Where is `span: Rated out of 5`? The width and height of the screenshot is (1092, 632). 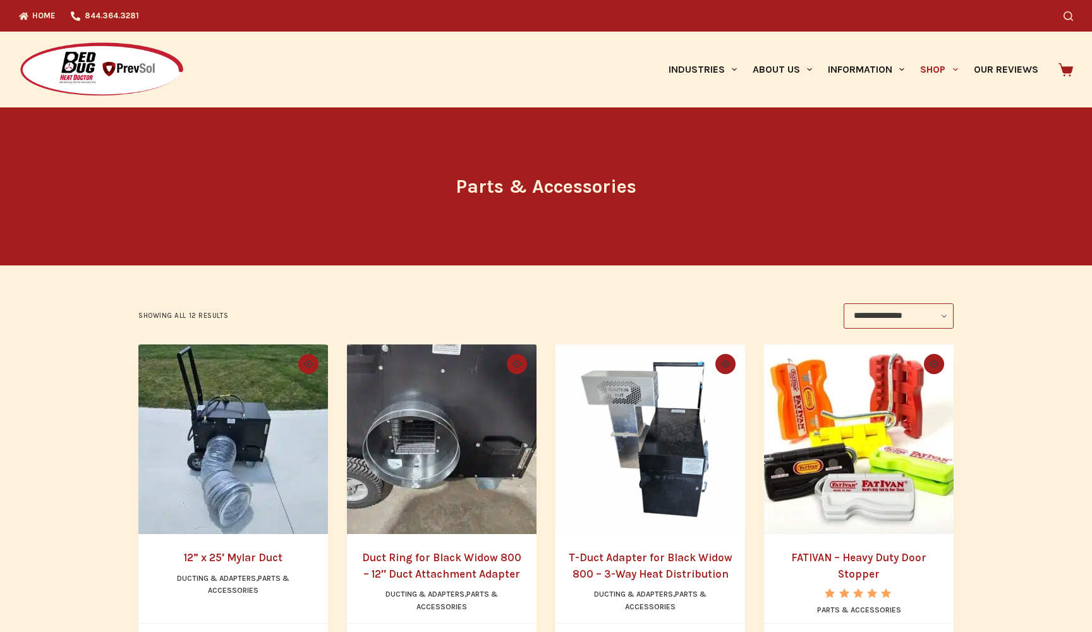
span: Rated out of 5 is located at coordinates (858, 607).